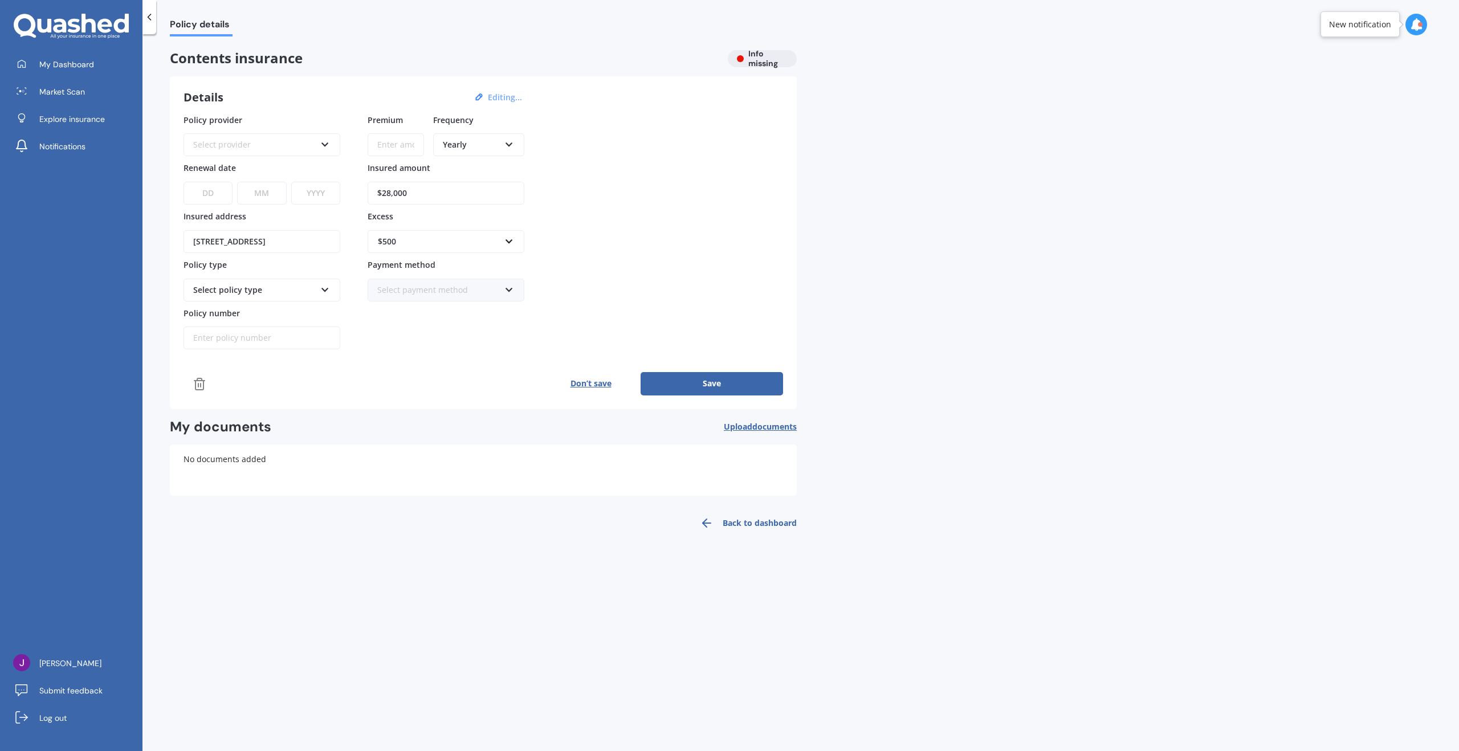 This screenshot has height=751, width=1459. What do you see at coordinates (505, 97) in the screenshot?
I see `button: Editing...` at bounding box center [505, 97].